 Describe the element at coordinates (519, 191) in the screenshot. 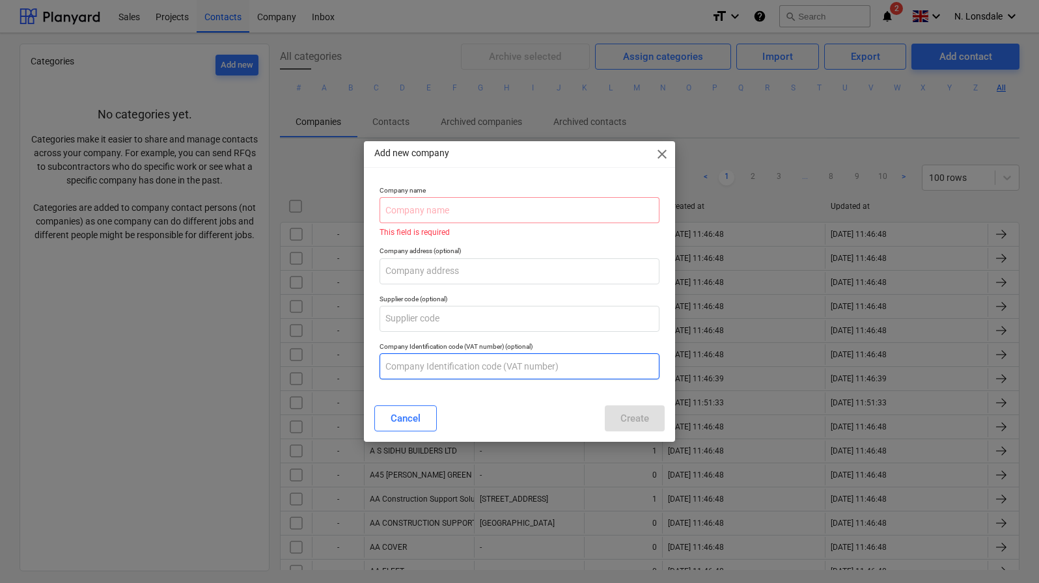

I see `p: Company name` at that location.